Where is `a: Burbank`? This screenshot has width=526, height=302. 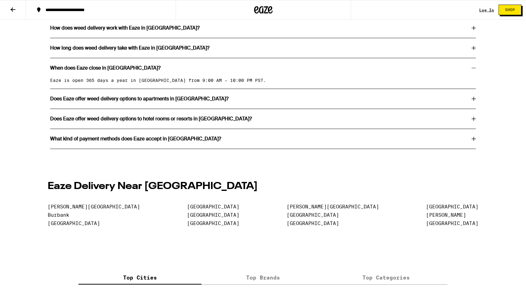
a: Burbank is located at coordinates (58, 215).